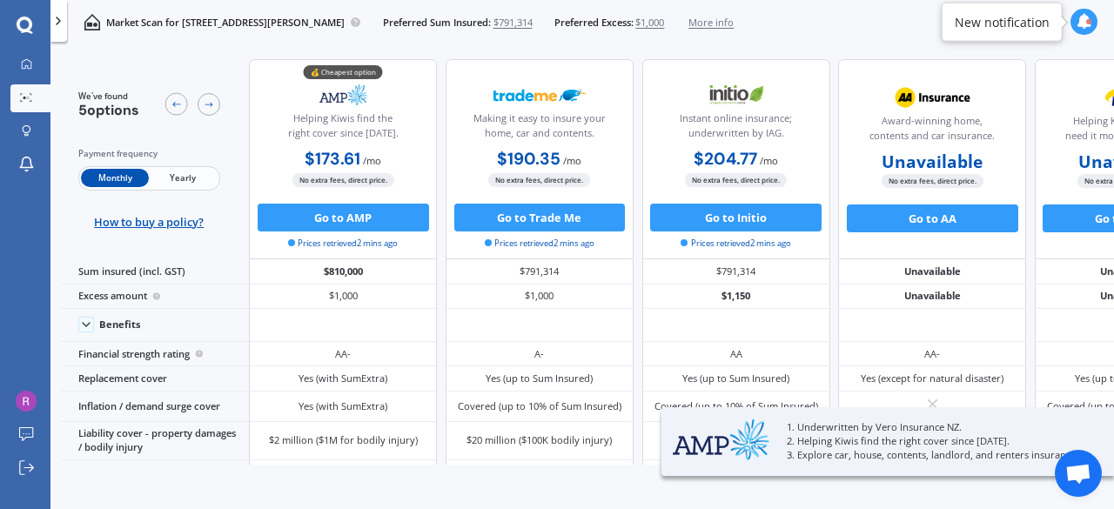  Describe the element at coordinates (115, 178) in the screenshot. I see `span: Monthly` at that location.